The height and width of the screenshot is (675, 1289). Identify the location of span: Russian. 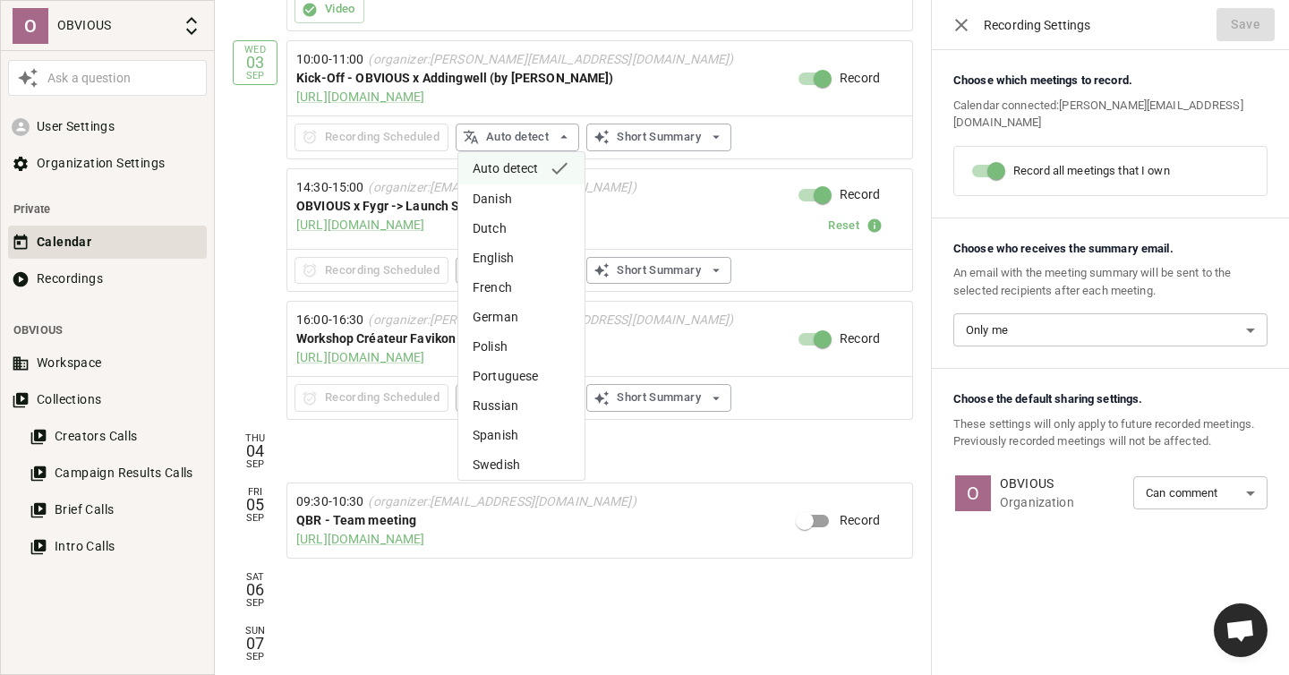
(505, 406).